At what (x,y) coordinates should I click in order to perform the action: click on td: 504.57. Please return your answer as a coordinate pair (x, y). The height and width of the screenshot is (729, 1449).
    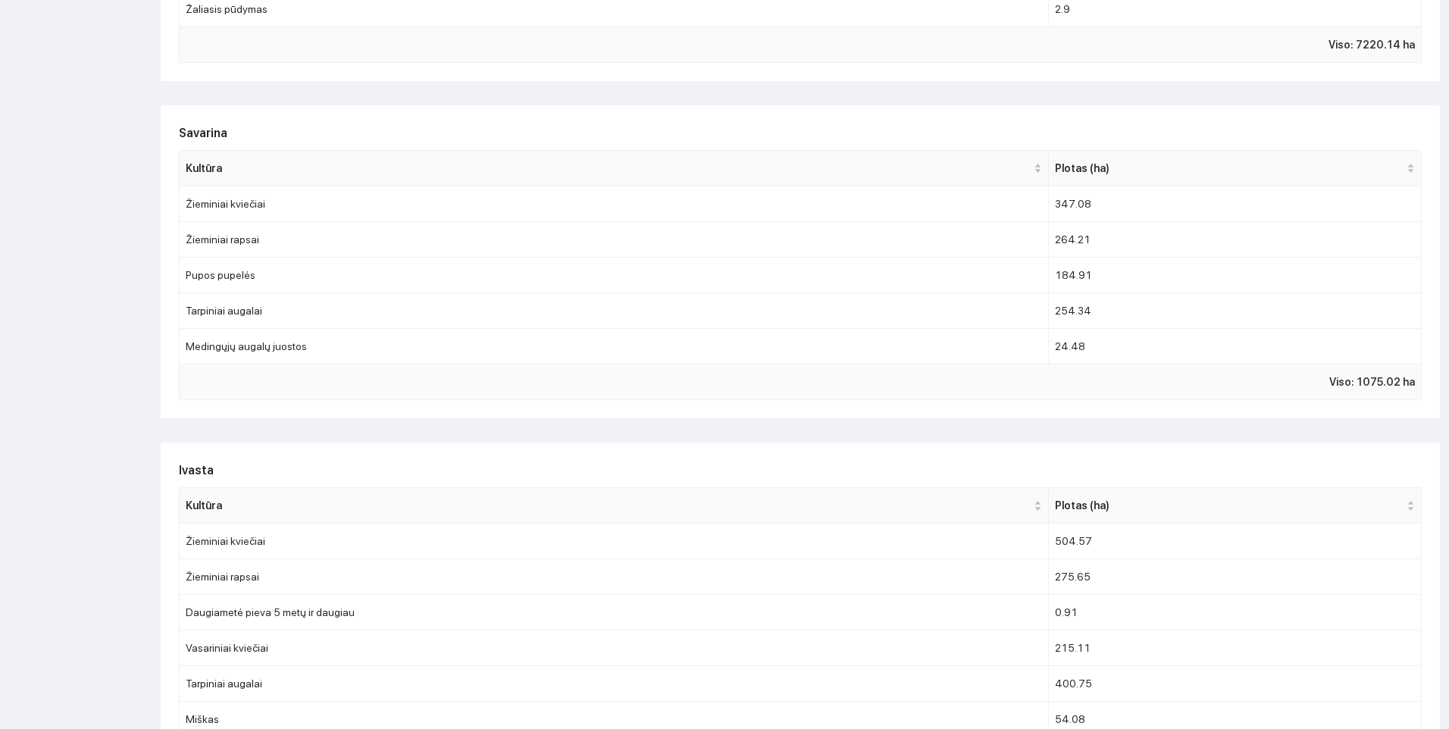
    Looking at the image, I should click on (1235, 541).